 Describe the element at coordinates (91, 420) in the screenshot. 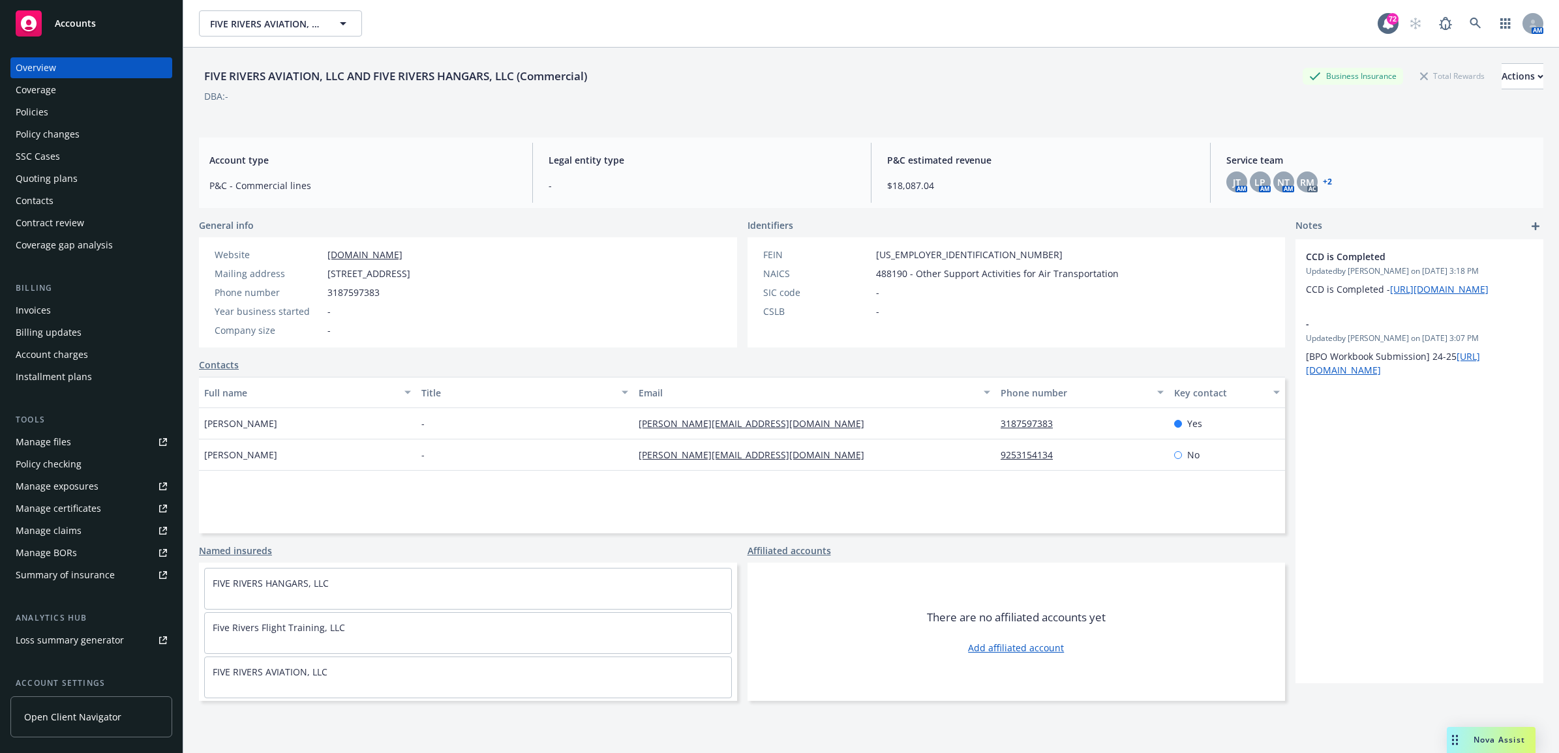

I see `div: Tools` at that location.